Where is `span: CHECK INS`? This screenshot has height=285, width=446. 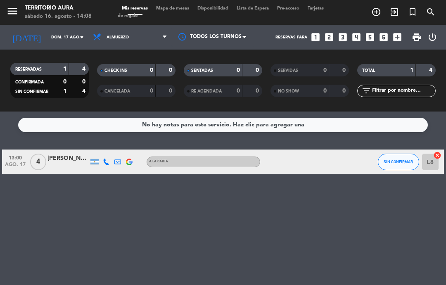
span: CHECK INS is located at coordinates (116, 71).